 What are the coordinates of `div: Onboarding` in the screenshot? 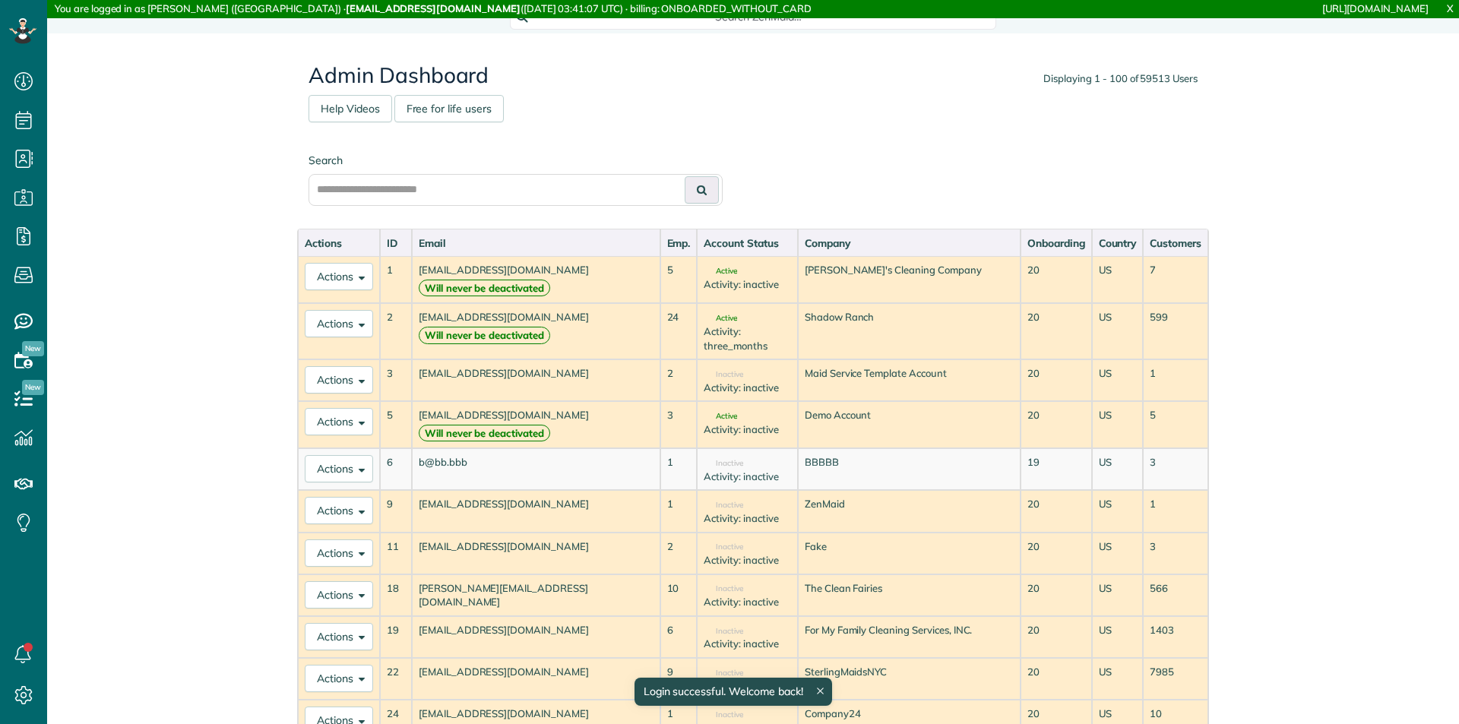 It's located at (1056, 243).